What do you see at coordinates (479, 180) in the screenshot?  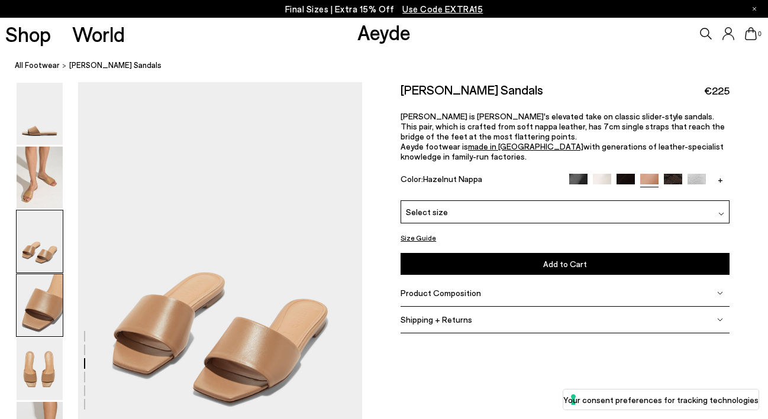 I see `div: Color:` at bounding box center [479, 180].